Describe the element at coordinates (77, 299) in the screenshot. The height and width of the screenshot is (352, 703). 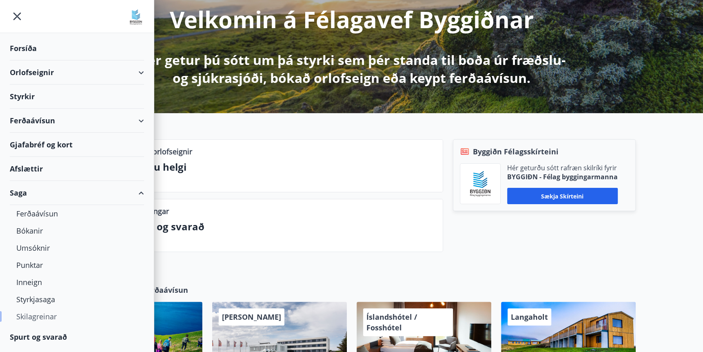
I see `div: Styrkjasaga` at that location.